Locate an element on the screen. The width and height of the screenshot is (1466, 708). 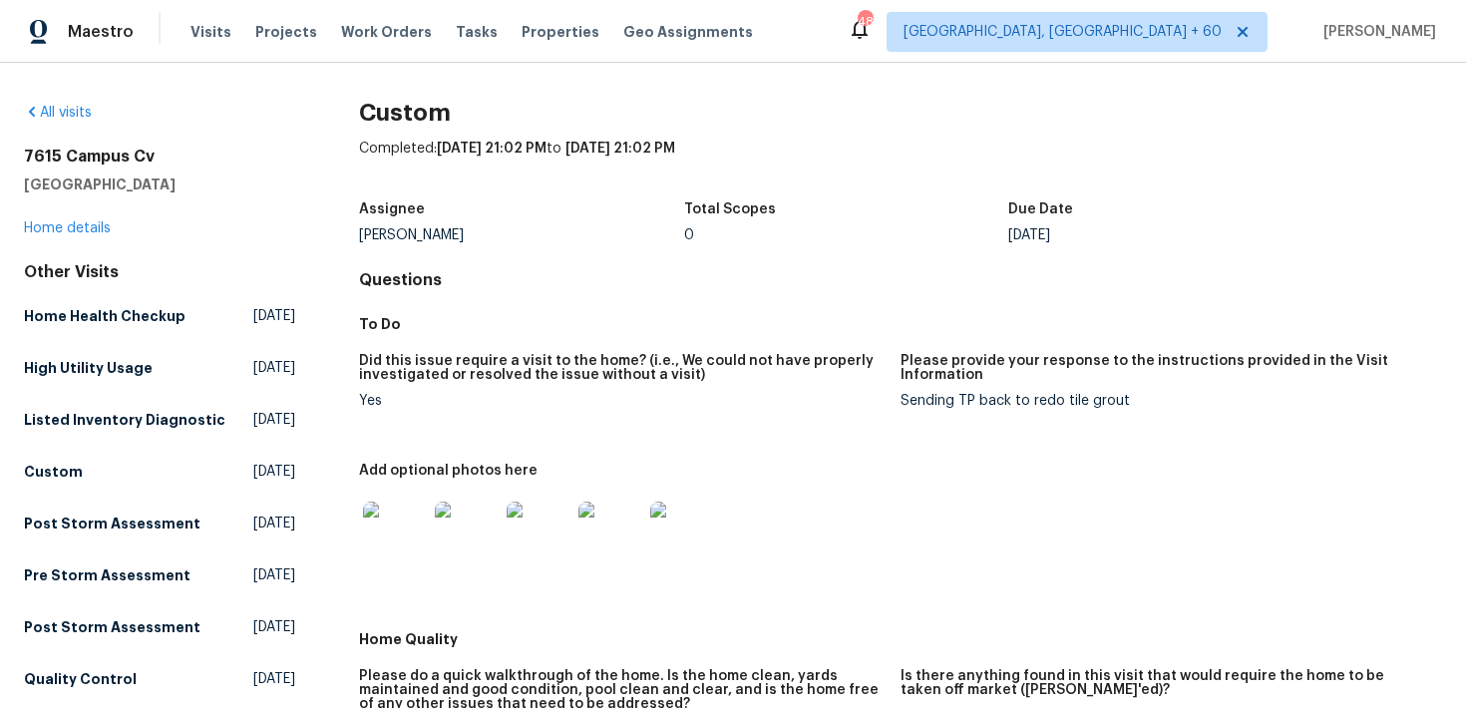
h5: Did this issue require a visit to the home? (i.e., We could not have properly investigated or res... is located at coordinates (621, 368).